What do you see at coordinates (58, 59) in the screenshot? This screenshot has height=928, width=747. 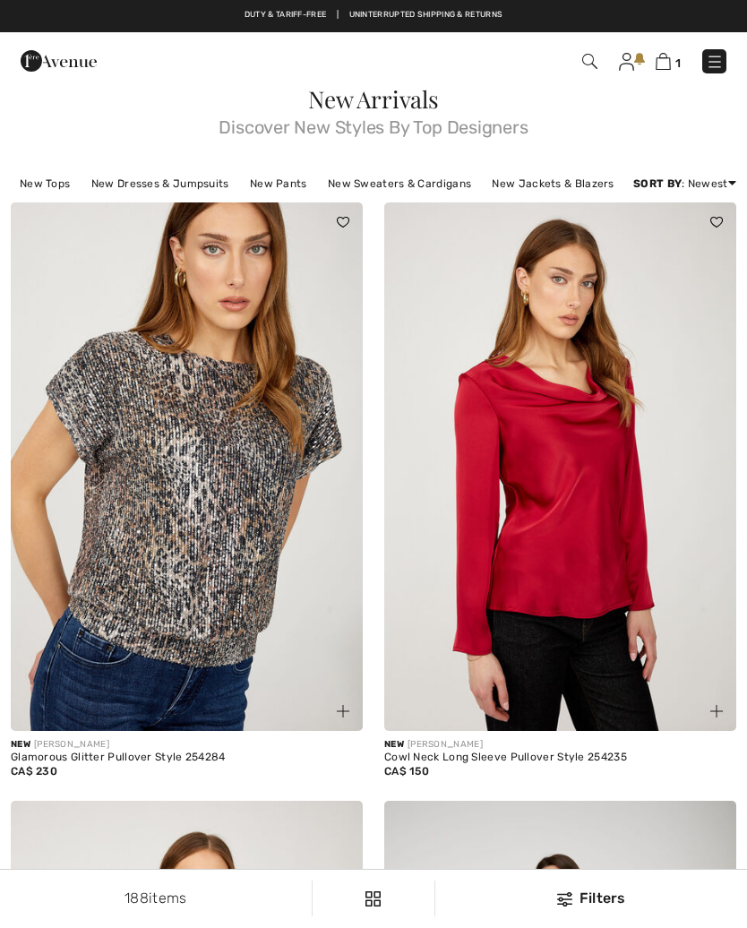 I see `a: 1ère Avenue` at bounding box center [58, 59].